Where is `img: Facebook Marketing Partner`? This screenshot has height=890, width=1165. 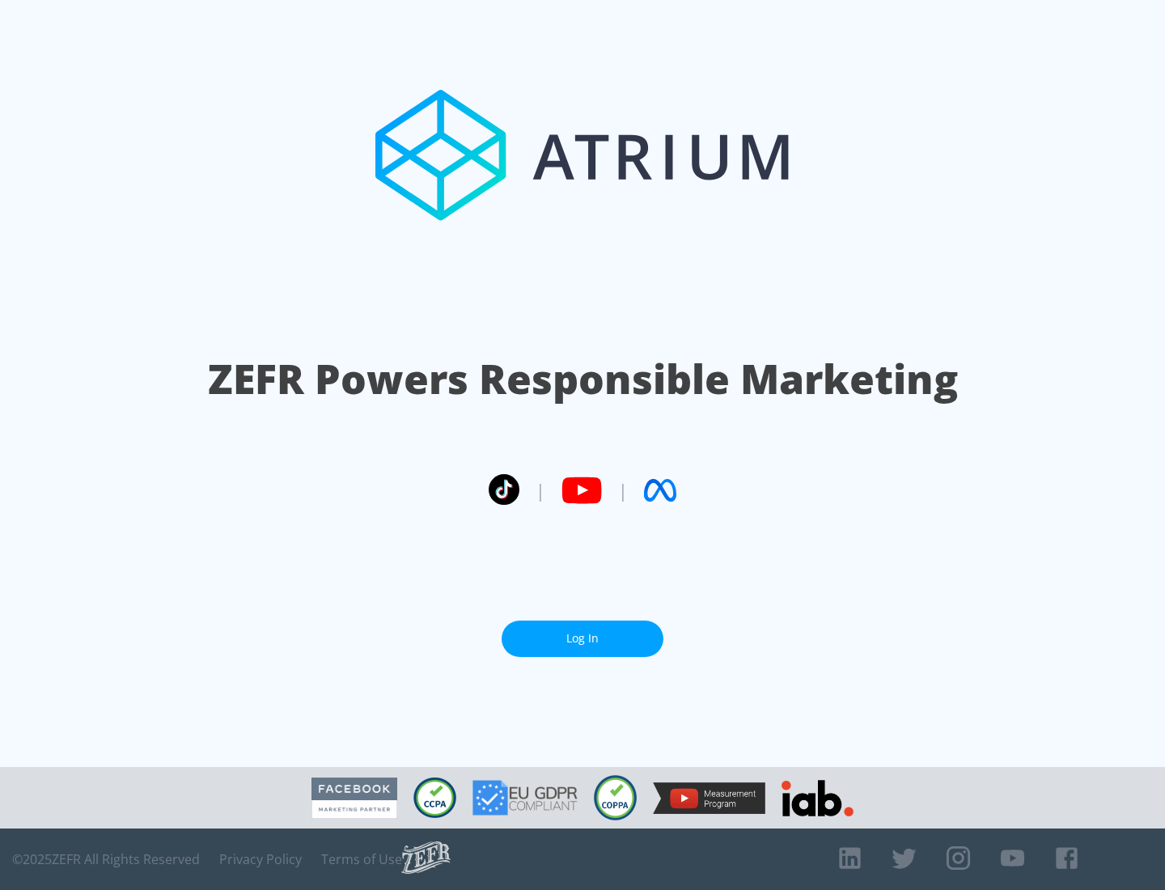
img: Facebook Marketing Partner is located at coordinates (354, 798).